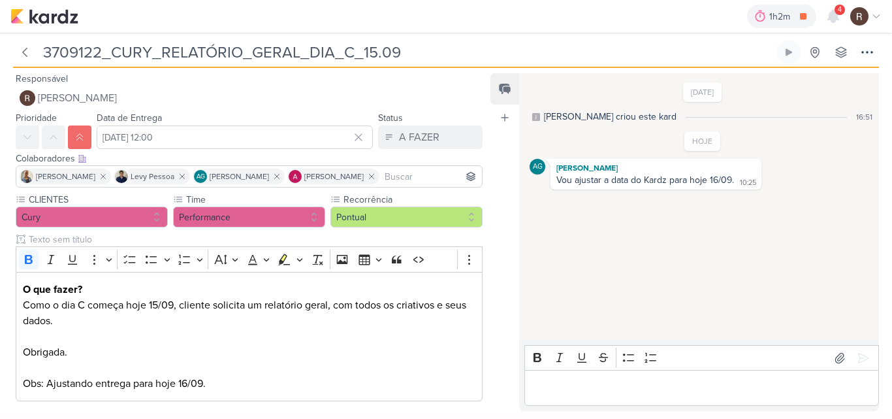  I want to click on strong: O que fazer?, so click(52, 289).